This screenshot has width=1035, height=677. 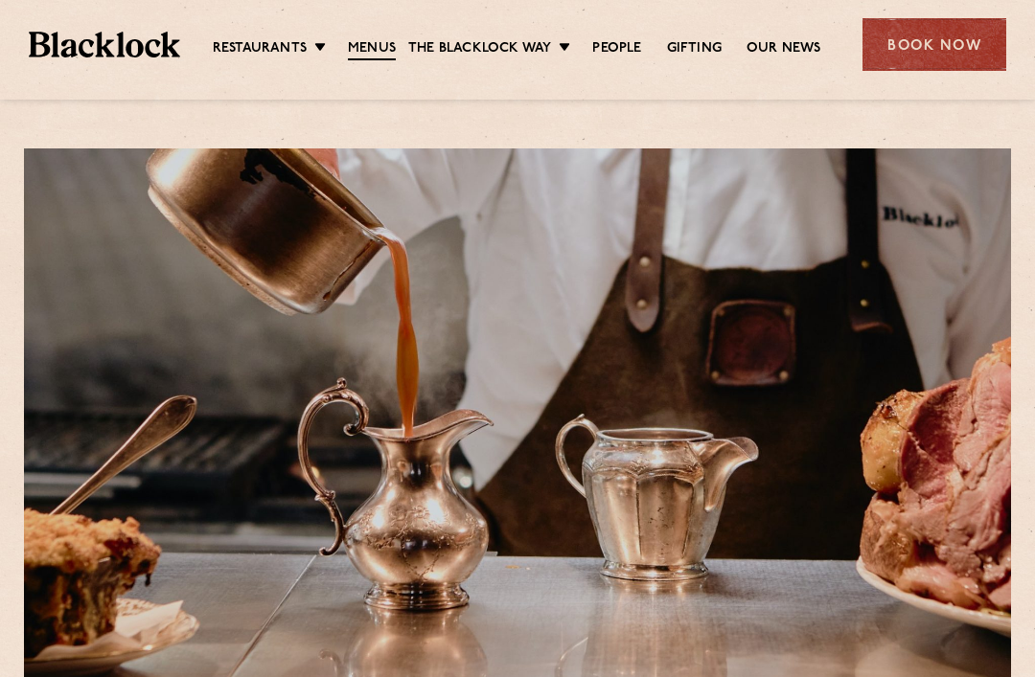 I want to click on a: Our News, so click(x=784, y=49).